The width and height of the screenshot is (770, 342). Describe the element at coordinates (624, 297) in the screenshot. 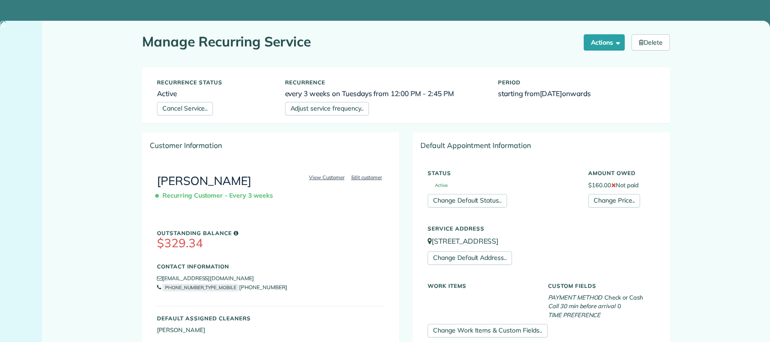

I see `span: Check or Cash` at that location.